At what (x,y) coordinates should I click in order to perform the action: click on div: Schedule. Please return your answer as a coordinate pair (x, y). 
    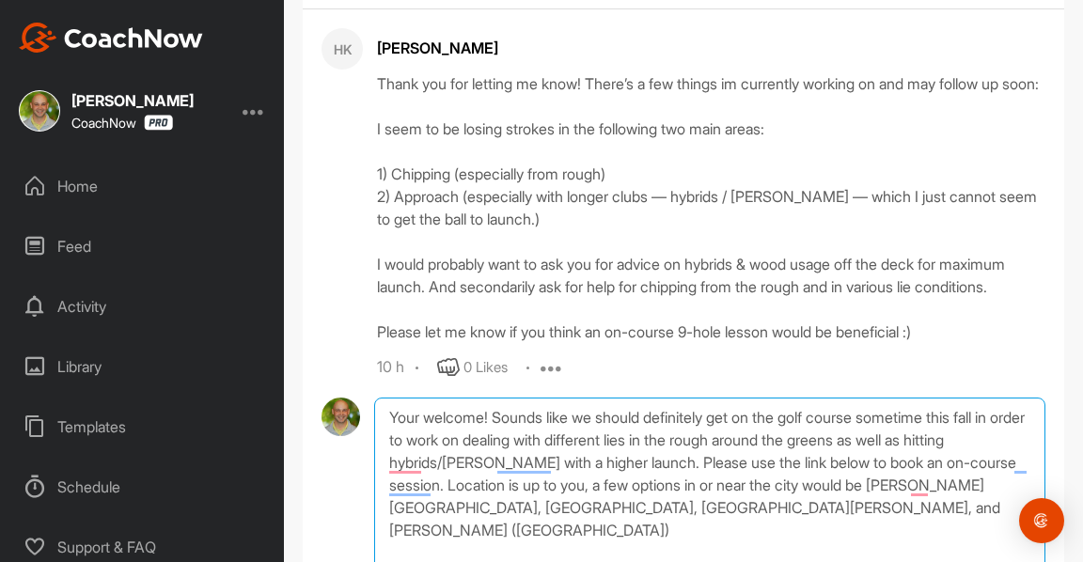
    Looking at the image, I should click on (143, 487).